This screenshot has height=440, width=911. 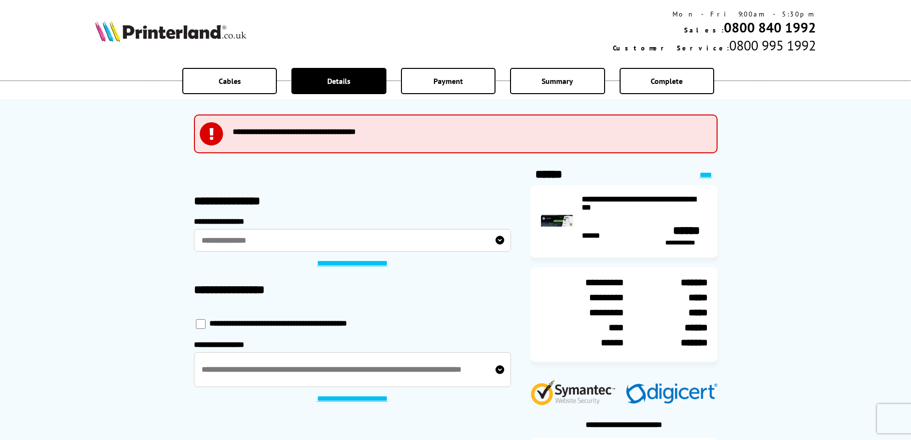 I want to click on span: Payment, so click(x=448, y=81).